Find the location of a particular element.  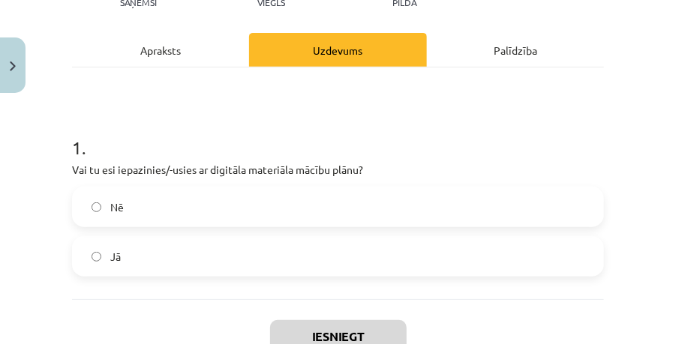

span: Nē is located at coordinates (117, 207).